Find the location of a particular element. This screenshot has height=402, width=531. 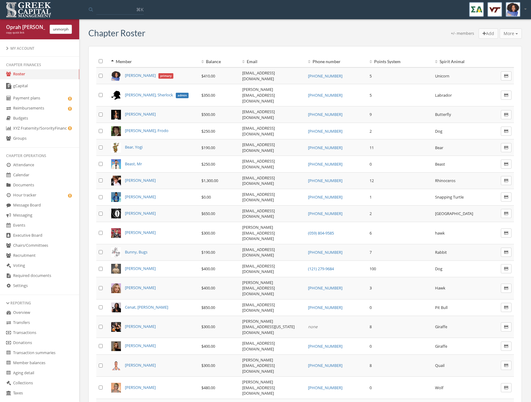

a: Bear, Yogi is located at coordinates (134, 147).